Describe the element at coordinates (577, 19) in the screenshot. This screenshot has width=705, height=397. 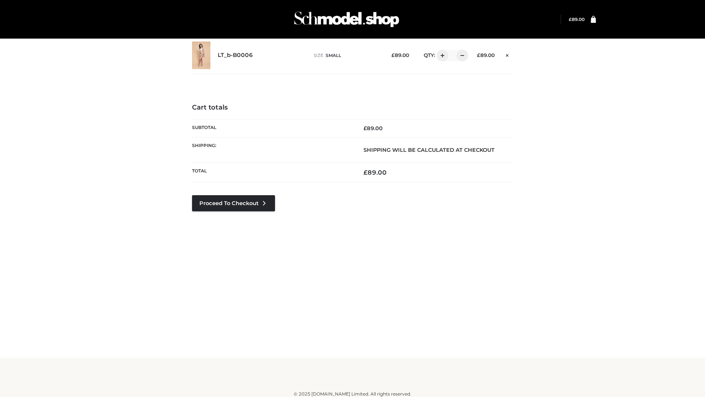
I see `a: £89.00` at that location.